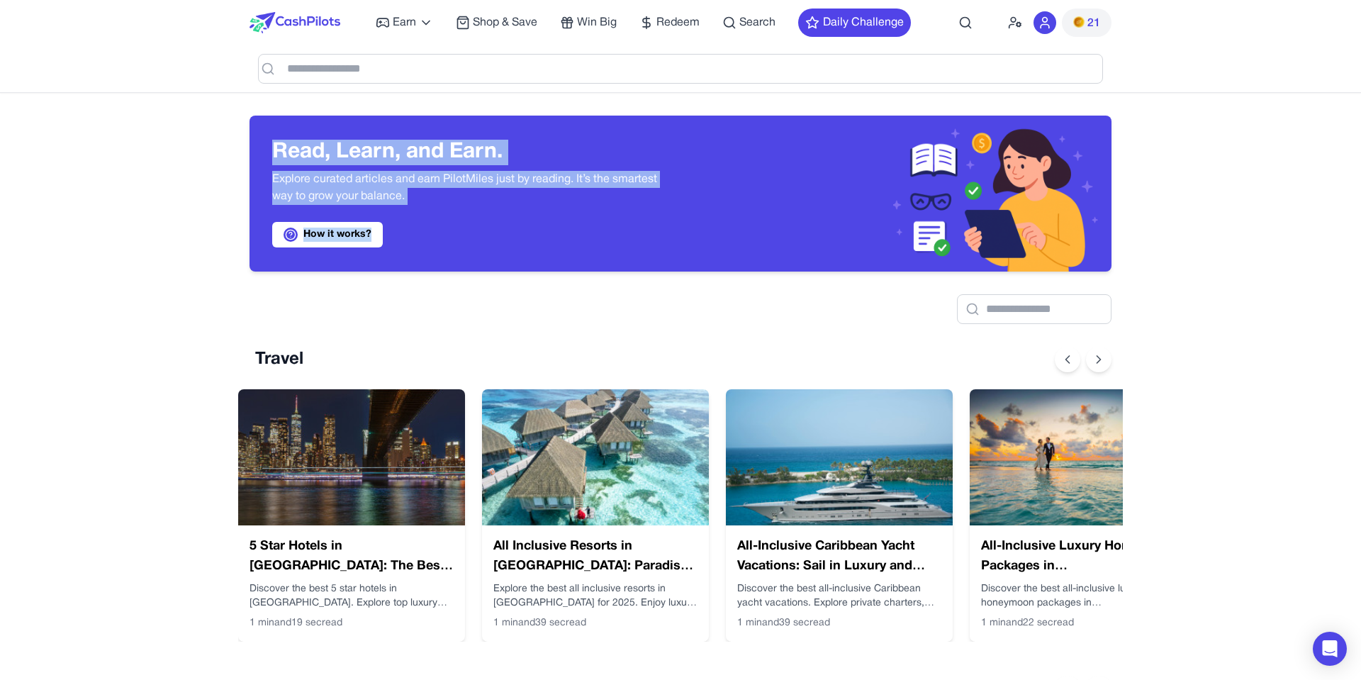  Describe the element at coordinates (854, 23) in the screenshot. I see `button: Daily Challenge` at that location.